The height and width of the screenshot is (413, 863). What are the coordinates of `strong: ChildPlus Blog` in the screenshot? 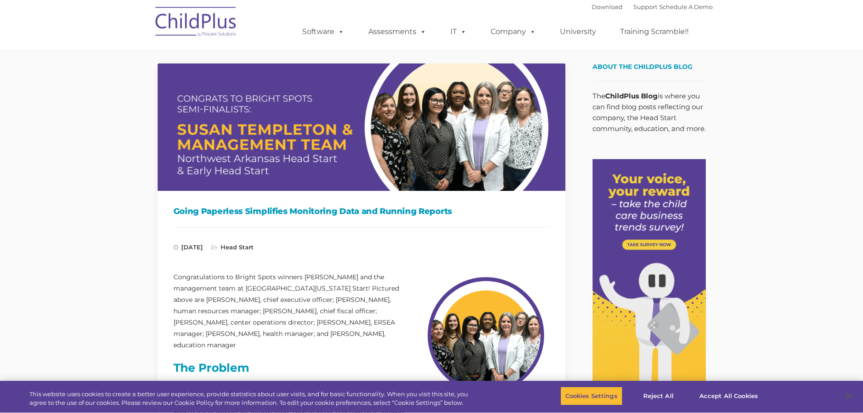 It's located at (631, 96).